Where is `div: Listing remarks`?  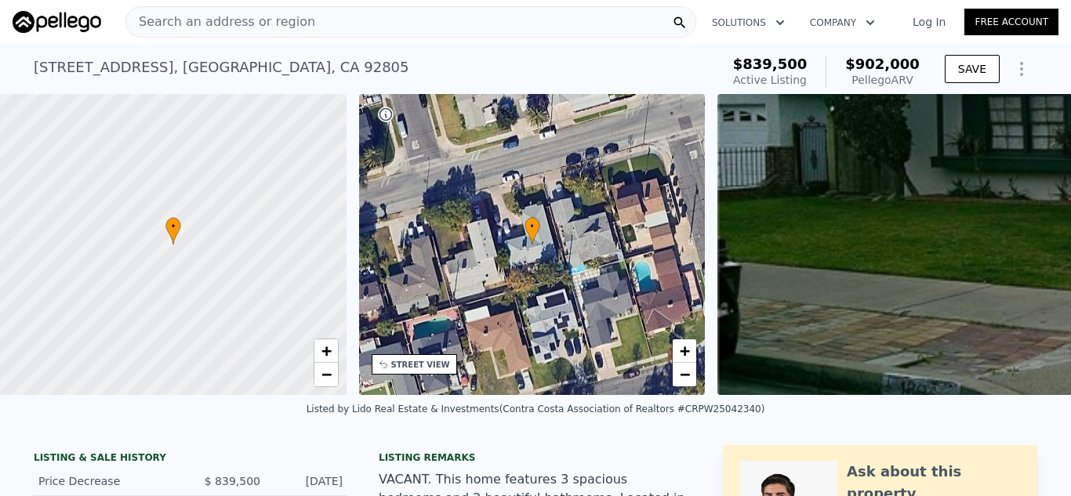 div: Listing remarks is located at coordinates (536, 458).